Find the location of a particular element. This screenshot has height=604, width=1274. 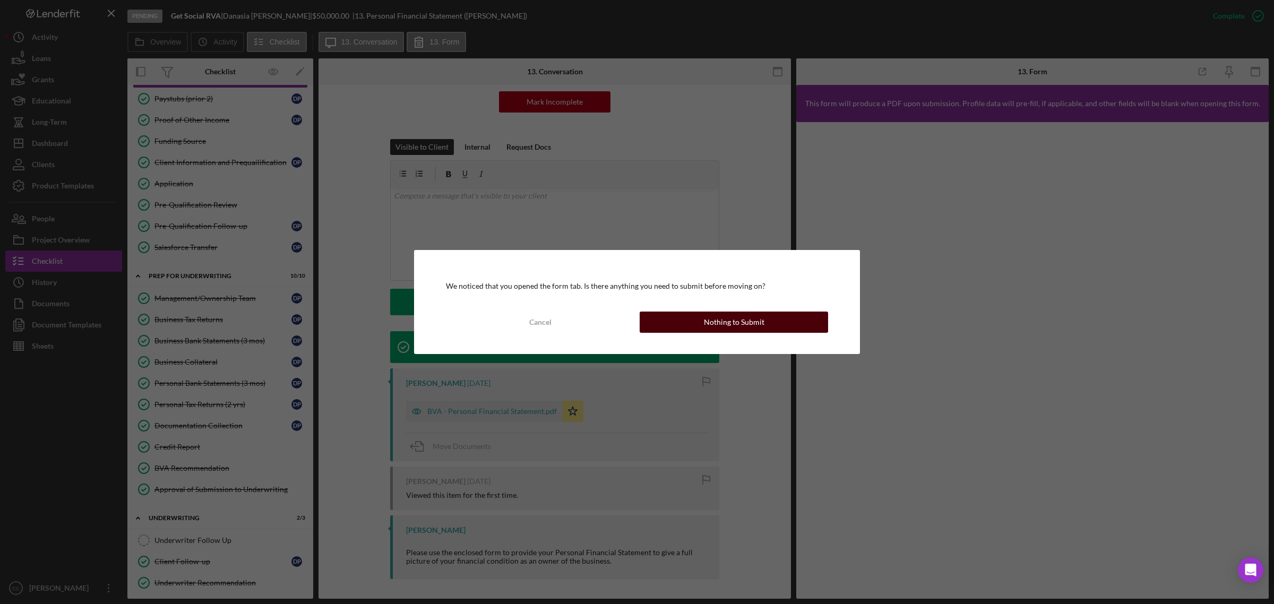

button: Cancel is located at coordinates (540, 322).